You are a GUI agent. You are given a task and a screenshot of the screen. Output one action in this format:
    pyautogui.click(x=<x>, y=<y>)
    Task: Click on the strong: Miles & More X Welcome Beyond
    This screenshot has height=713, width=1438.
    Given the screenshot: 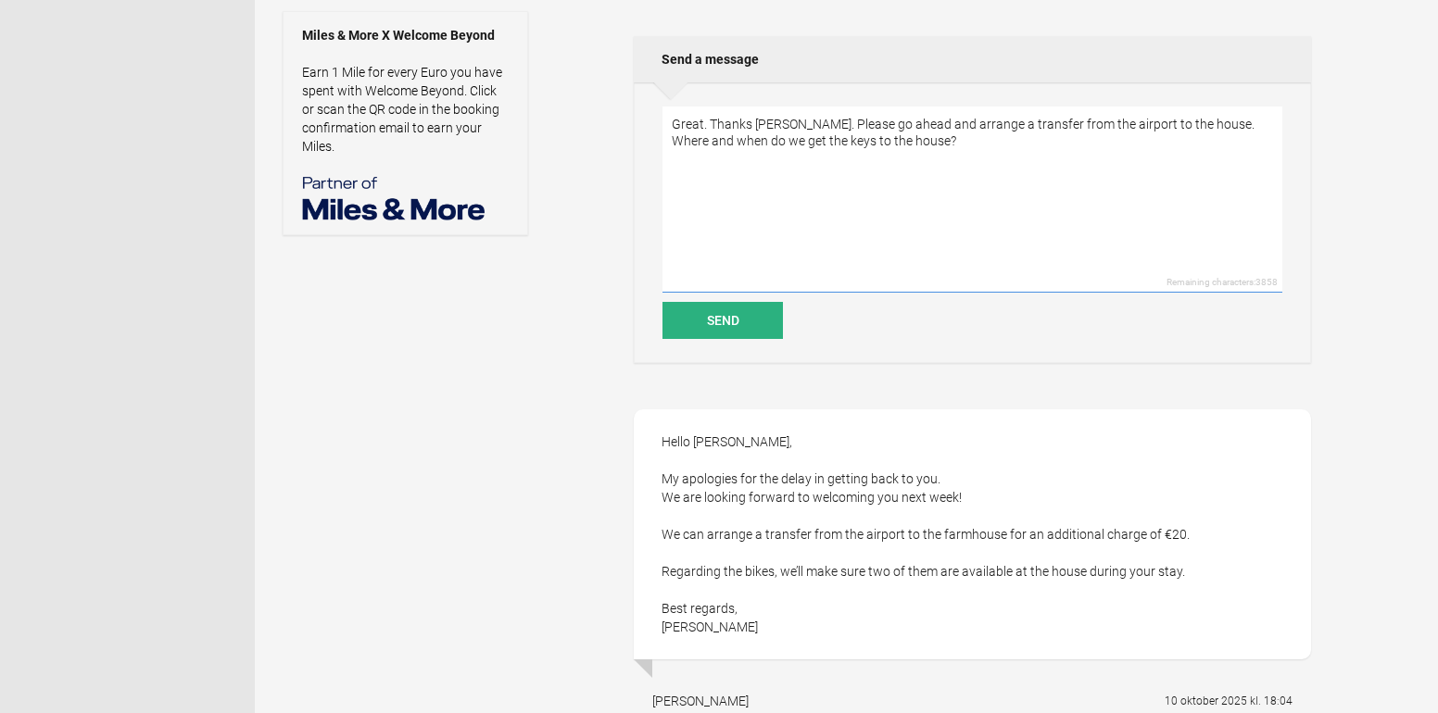 What is the action you would take?
    pyautogui.click(x=405, y=35)
    